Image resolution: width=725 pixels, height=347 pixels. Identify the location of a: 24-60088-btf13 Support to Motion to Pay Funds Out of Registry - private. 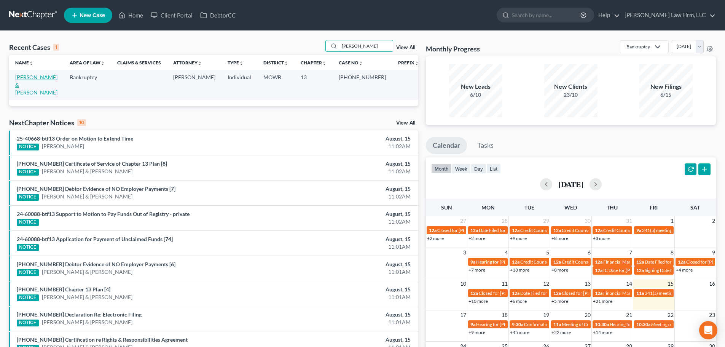
(103, 214).